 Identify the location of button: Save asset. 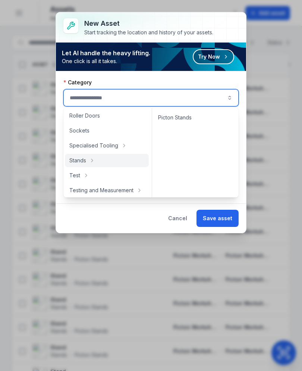
(218, 218).